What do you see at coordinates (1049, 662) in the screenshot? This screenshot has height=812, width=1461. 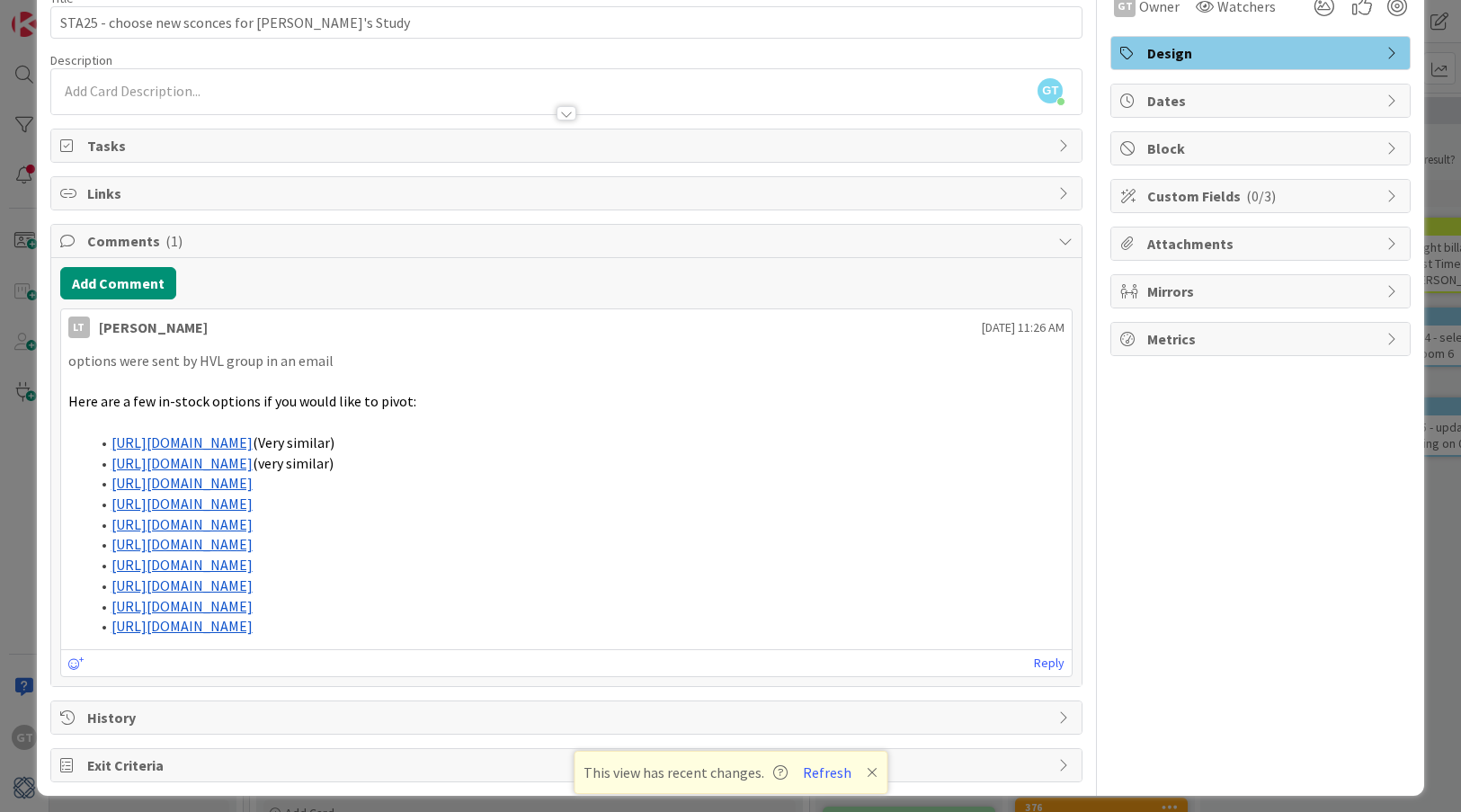 I see `a: Reply` at bounding box center [1049, 662].